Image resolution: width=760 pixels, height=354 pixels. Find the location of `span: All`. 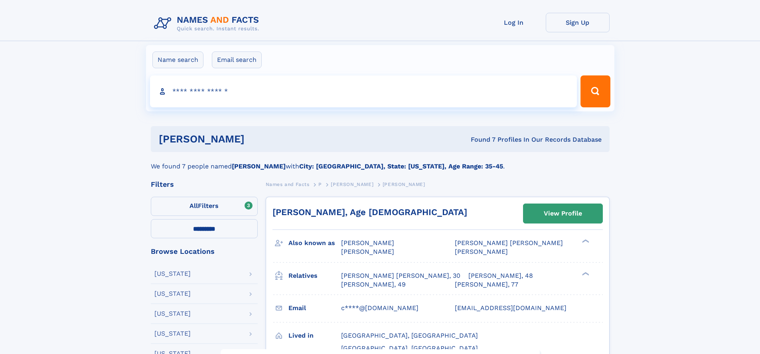

span: All is located at coordinates (193, 205).